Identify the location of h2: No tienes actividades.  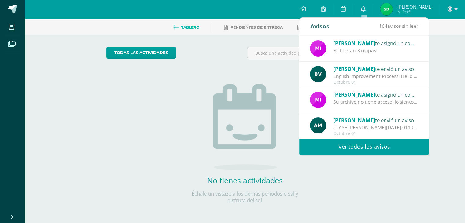
(245, 180).